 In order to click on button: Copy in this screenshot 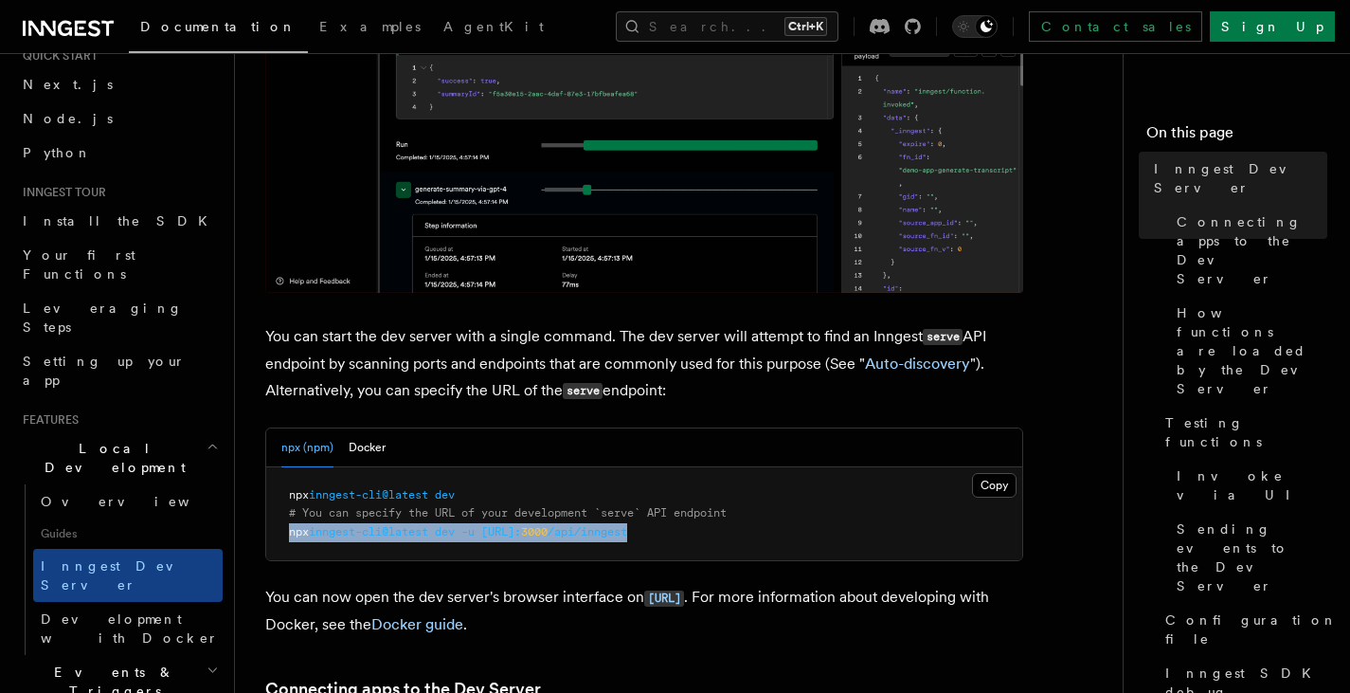, I will do `click(994, 485)`.